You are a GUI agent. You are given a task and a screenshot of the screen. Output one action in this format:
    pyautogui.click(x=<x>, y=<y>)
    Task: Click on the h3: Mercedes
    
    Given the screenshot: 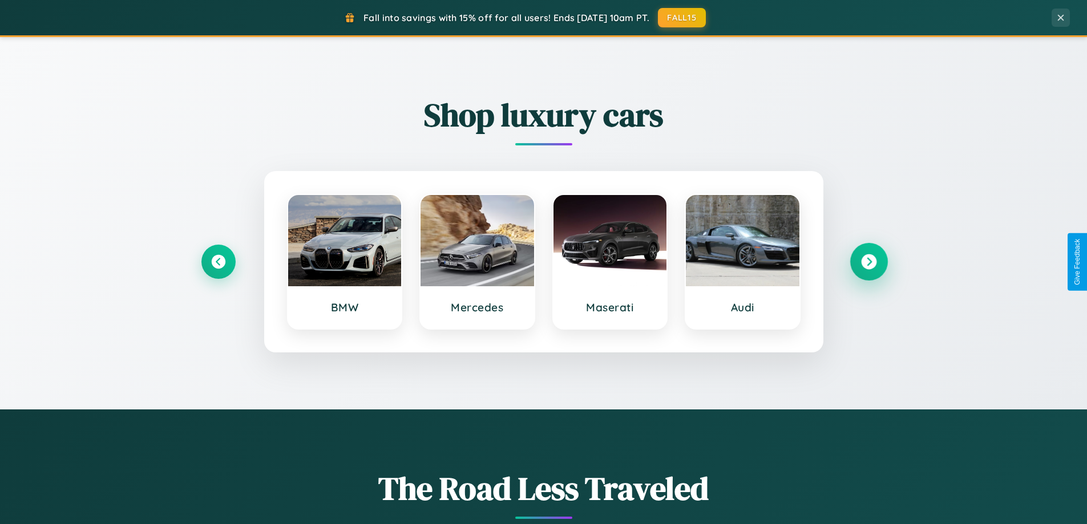 What is the action you would take?
    pyautogui.click(x=477, y=308)
    